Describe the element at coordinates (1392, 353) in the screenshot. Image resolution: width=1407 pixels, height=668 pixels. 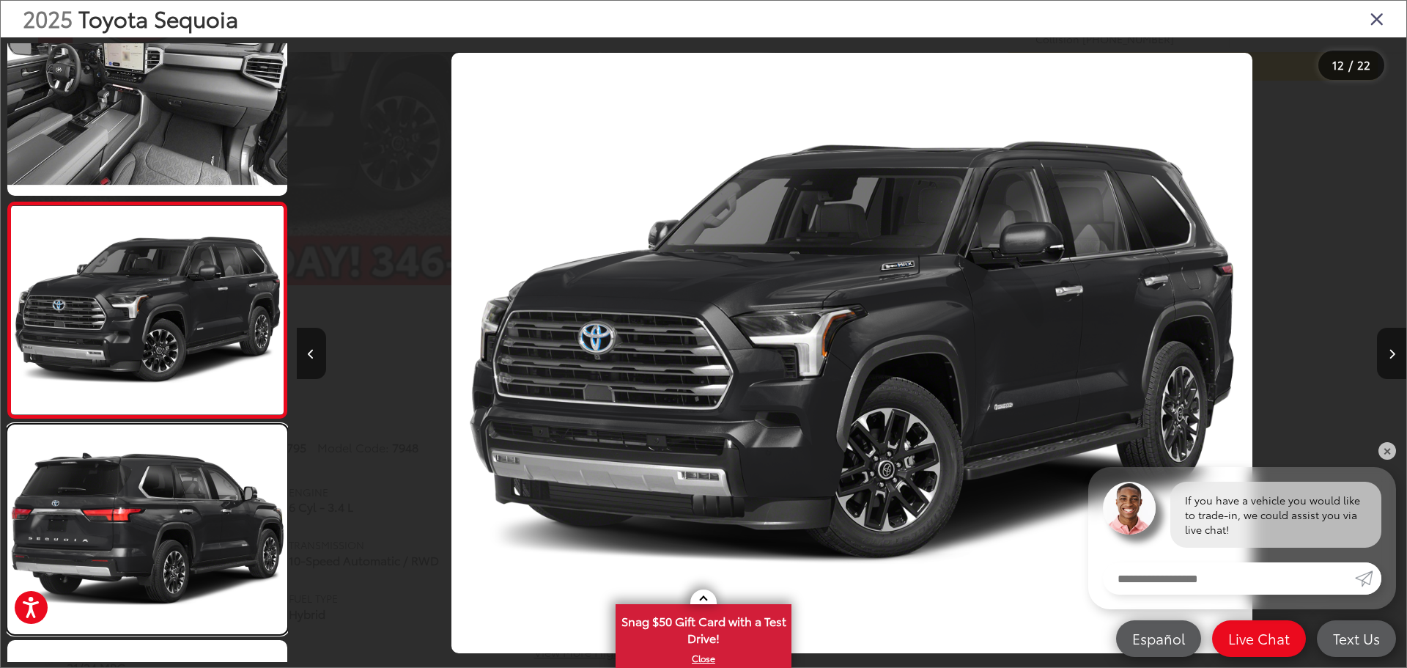
I see `button: Next image` at that location.